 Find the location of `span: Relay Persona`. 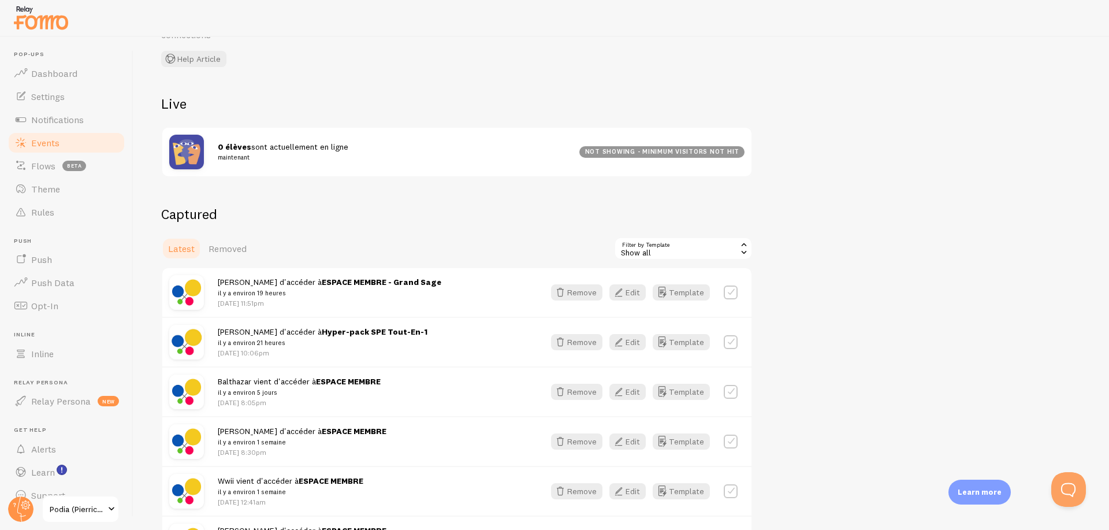

span: Relay Persona is located at coordinates (70, 382).